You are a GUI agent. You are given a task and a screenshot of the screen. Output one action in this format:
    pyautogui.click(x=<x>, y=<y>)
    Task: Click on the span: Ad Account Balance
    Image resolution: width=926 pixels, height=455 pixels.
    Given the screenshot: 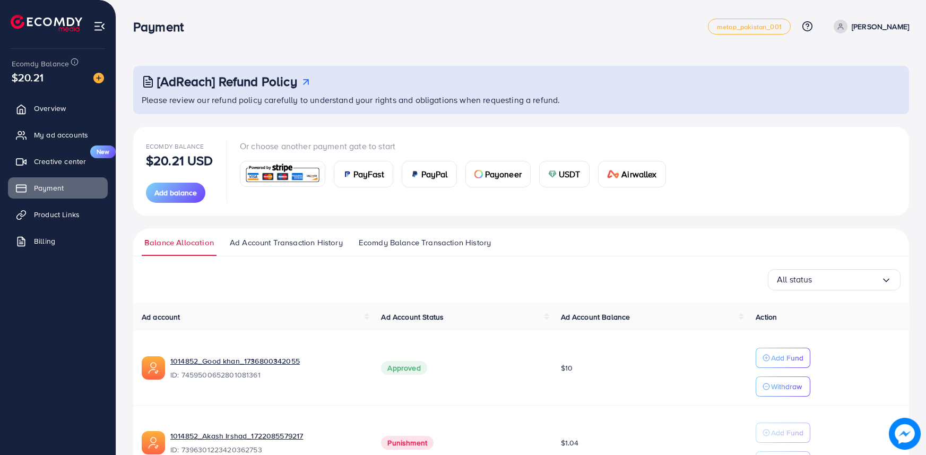 What is the action you would take?
    pyautogui.click(x=595, y=317)
    